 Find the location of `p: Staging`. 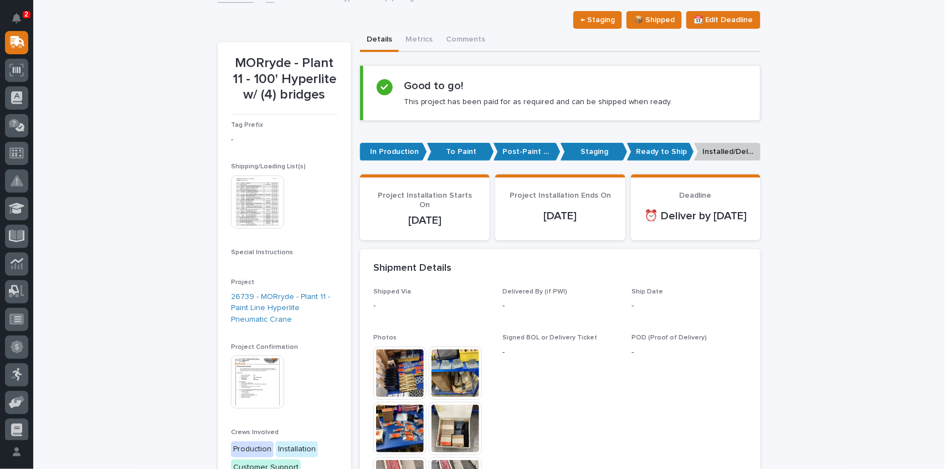

p: Staging is located at coordinates (594, 152).